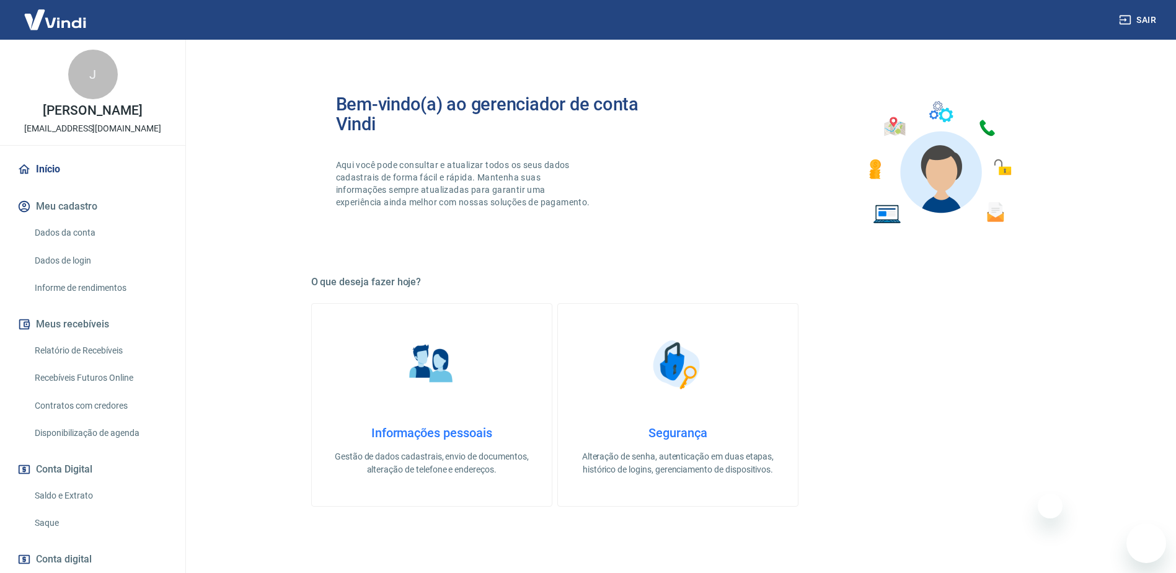 Image resolution: width=1176 pixels, height=573 pixels. Describe the element at coordinates (92, 559) in the screenshot. I see `a: Conta digital` at that location.